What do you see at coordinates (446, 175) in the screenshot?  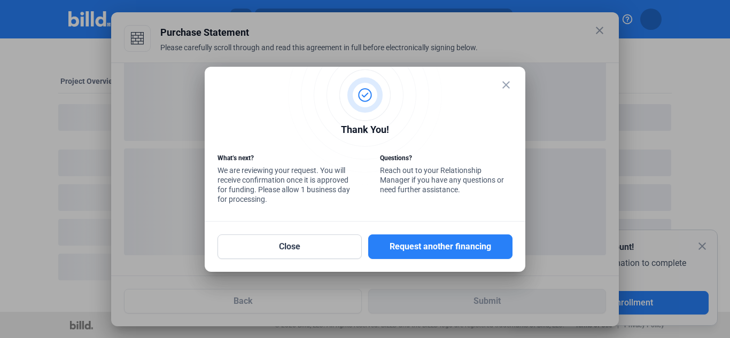 I see `div: Reach out to your Relationship Manager if you have any questions or need further assistance.` at bounding box center [446, 175].